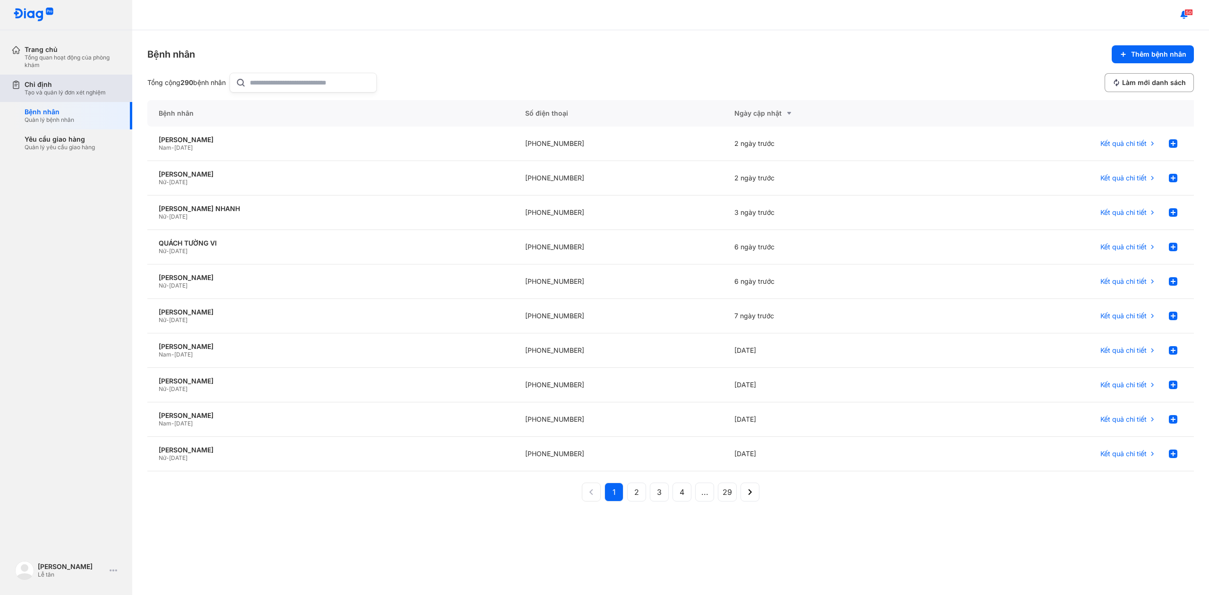 The width and height of the screenshot is (1209, 595). Describe the element at coordinates (49, 120) in the screenshot. I see `div: Quản lý bệnh nhân` at that location.